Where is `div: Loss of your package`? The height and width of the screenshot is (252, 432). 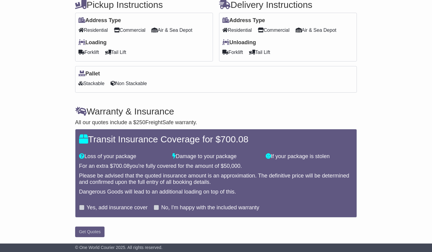 div: Loss of your package is located at coordinates (123, 157).